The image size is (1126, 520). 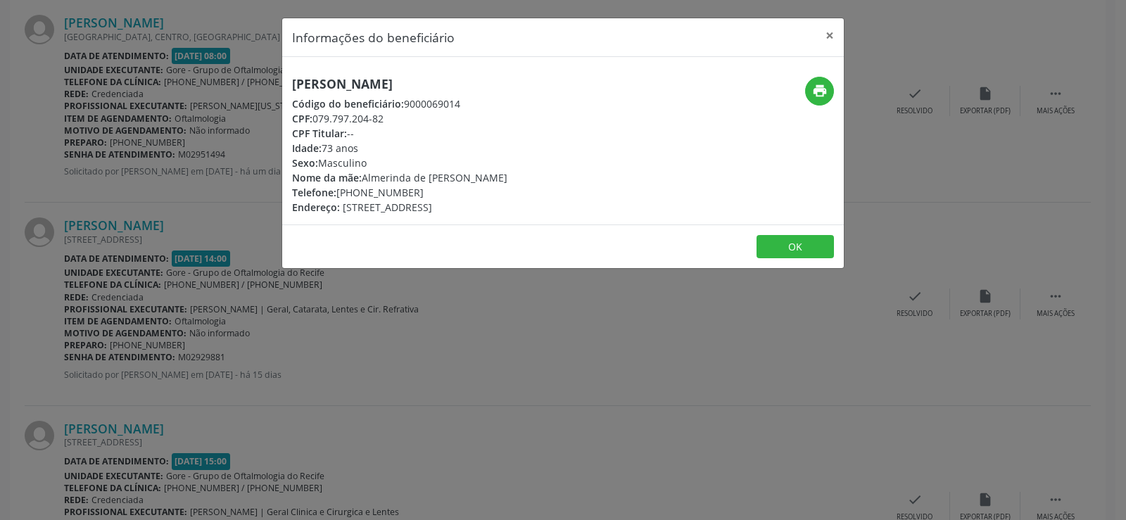 What do you see at coordinates (348, 103) in the screenshot?
I see `span: Código do beneficiário:` at bounding box center [348, 103].